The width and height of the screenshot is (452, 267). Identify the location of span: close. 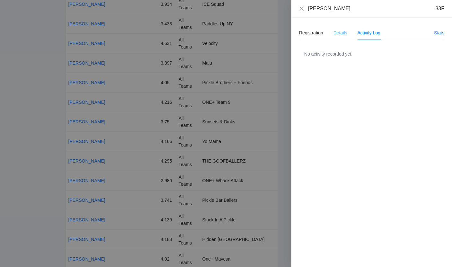
(302, 9).